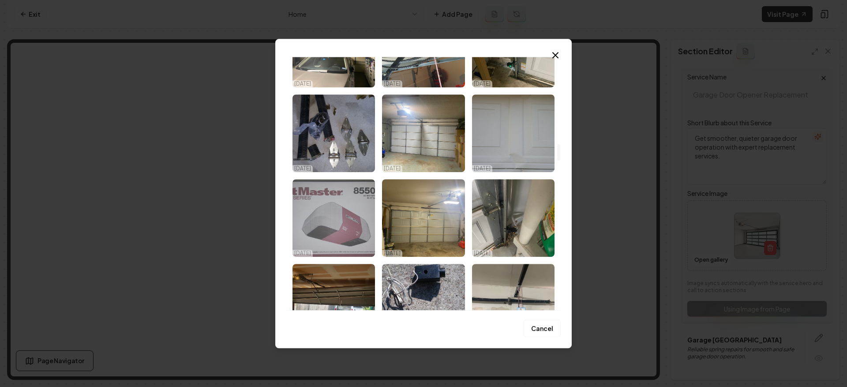 The height and width of the screenshot is (387, 847). Describe the element at coordinates (333, 133) in the screenshot. I see `div: Select image image_68dda4c05c7cd75eb804799e.jpeg` at that location.